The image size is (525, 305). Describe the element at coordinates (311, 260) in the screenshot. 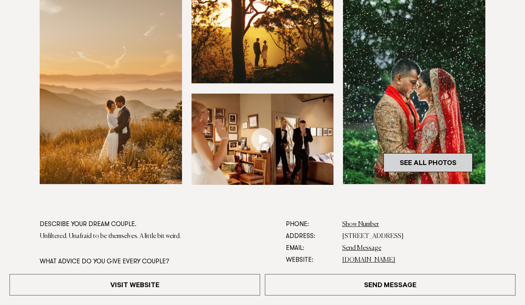

I see `dt: Website:` at that location.